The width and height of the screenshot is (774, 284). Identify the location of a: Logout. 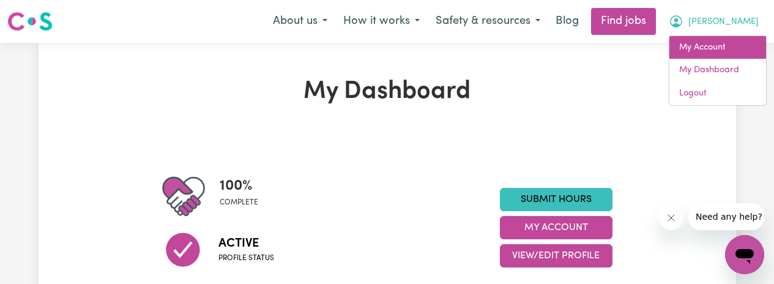
(718, 94).